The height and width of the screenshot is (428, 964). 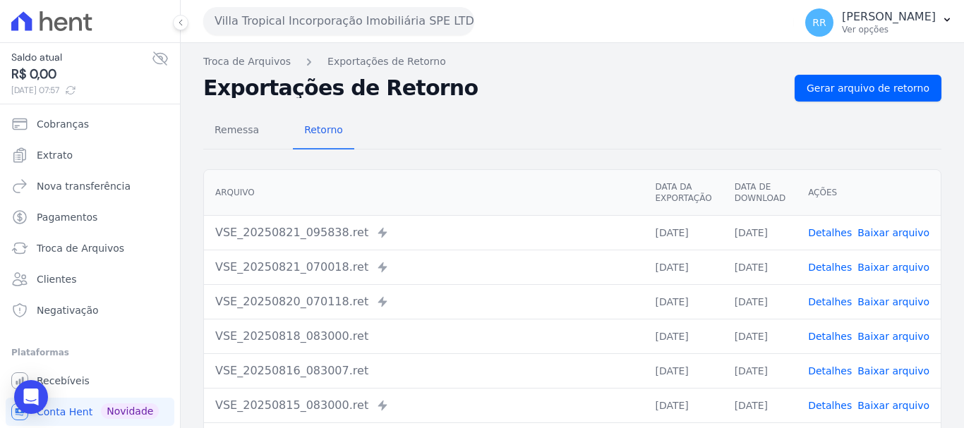 What do you see at coordinates (323, 130) in the screenshot?
I see `span: Retorno` at bounding box center [323, 130].